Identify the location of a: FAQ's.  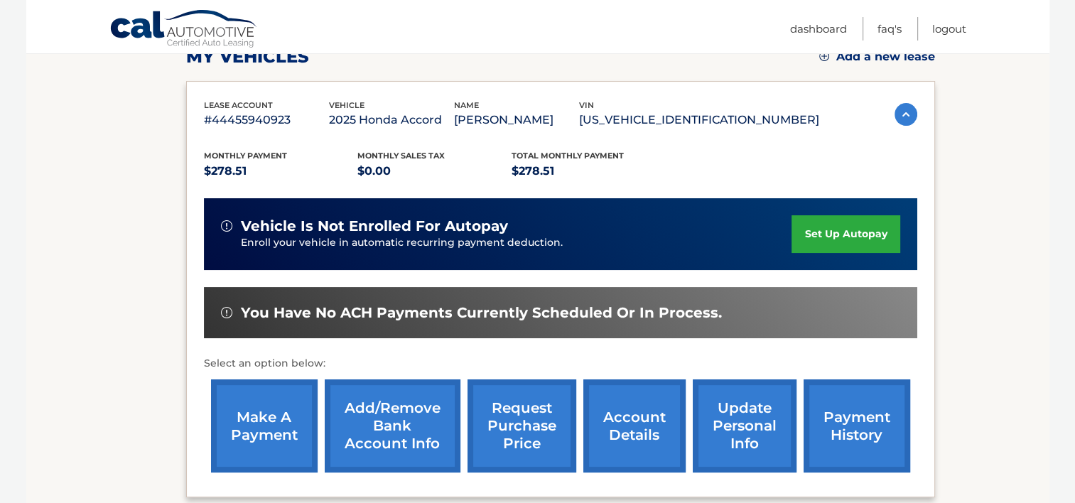
(890, 28).